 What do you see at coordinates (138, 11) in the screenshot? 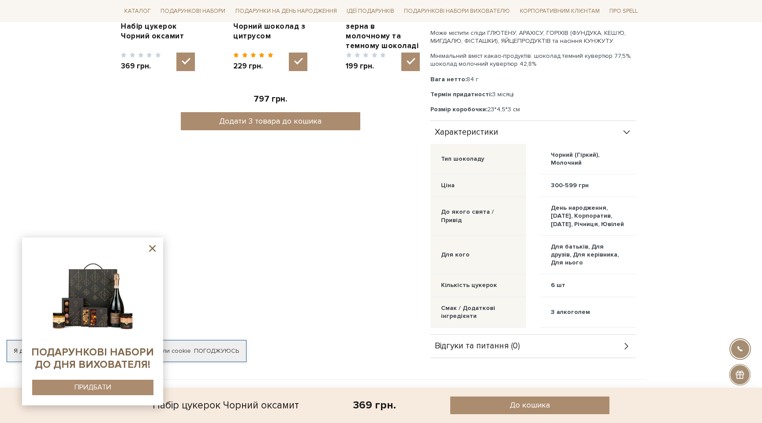
I see `a: Каталог` at bounding box center [138, 11].